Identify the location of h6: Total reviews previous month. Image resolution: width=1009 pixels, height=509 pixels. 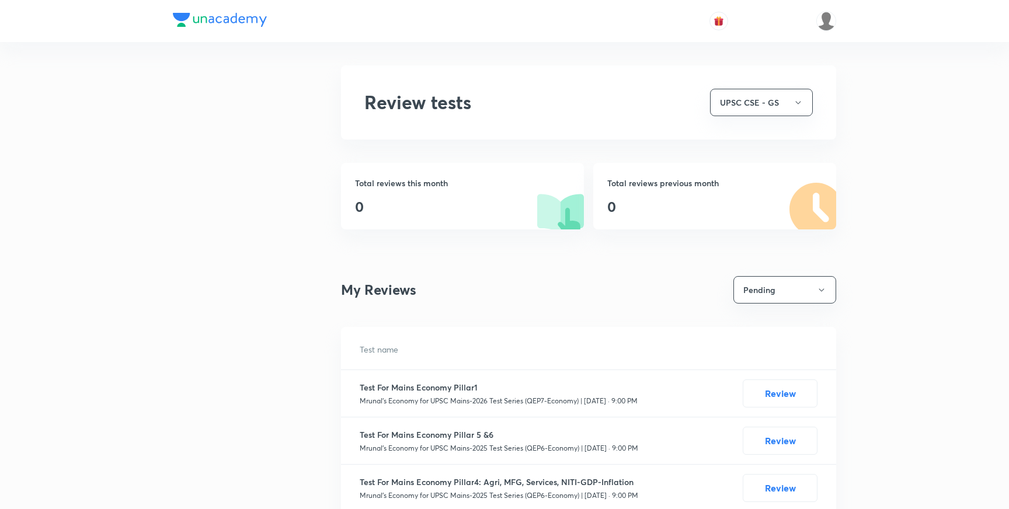
(715, 183).